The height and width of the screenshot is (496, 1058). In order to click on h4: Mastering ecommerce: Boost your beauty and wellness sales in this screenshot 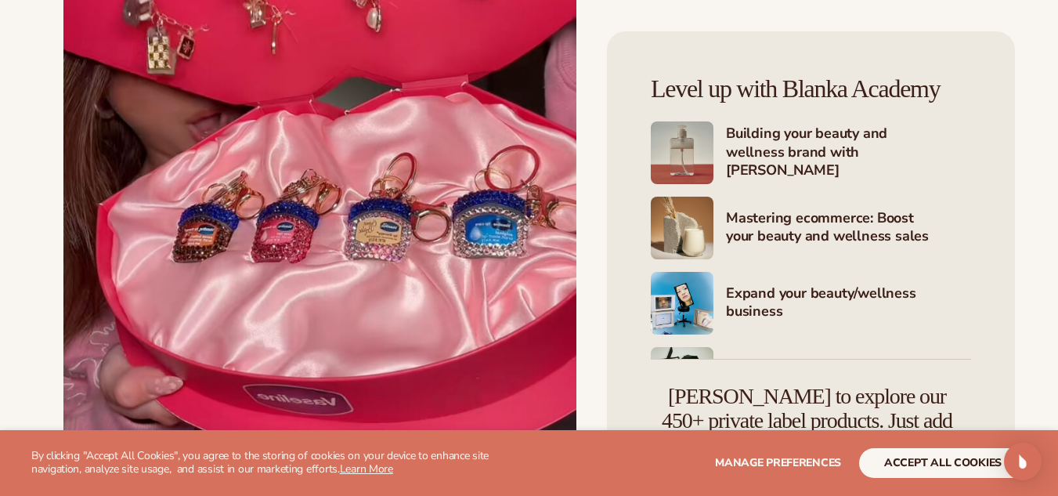, I will do `click(848, 228)`.